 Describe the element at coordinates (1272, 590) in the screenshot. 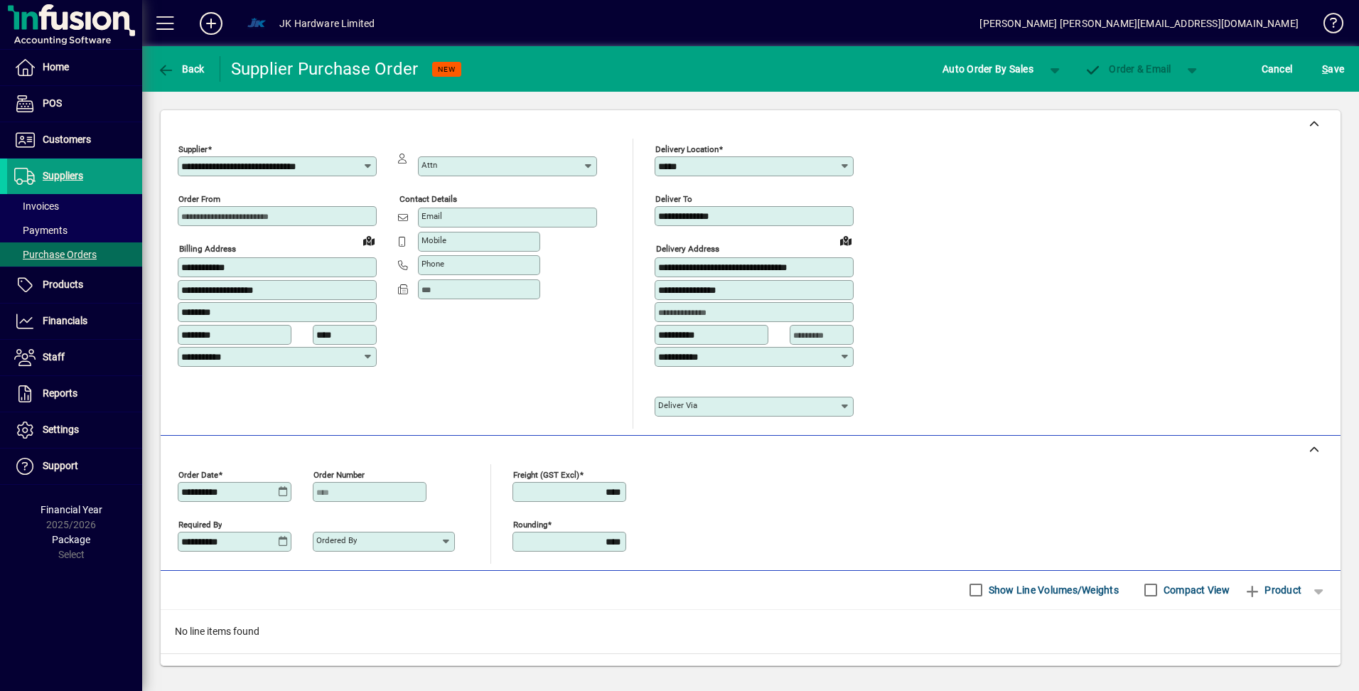

I see `button: Product` at that location.